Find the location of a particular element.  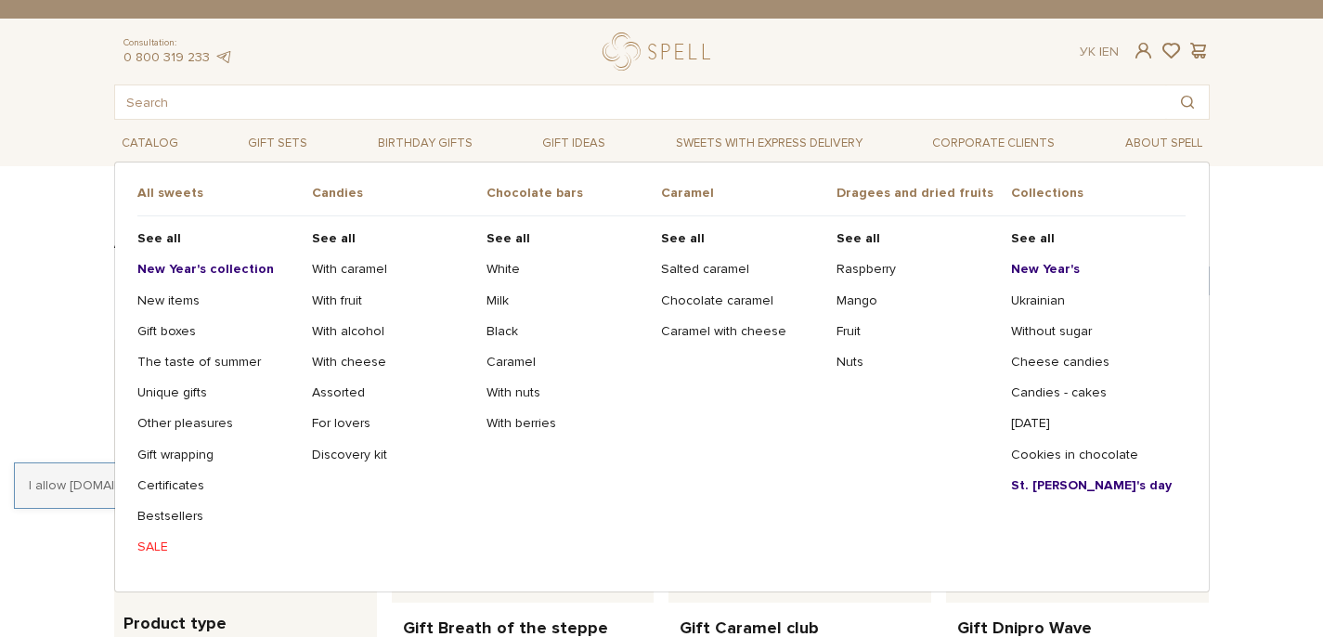

a: Cheese candies is located at coordinates (1091, 362).